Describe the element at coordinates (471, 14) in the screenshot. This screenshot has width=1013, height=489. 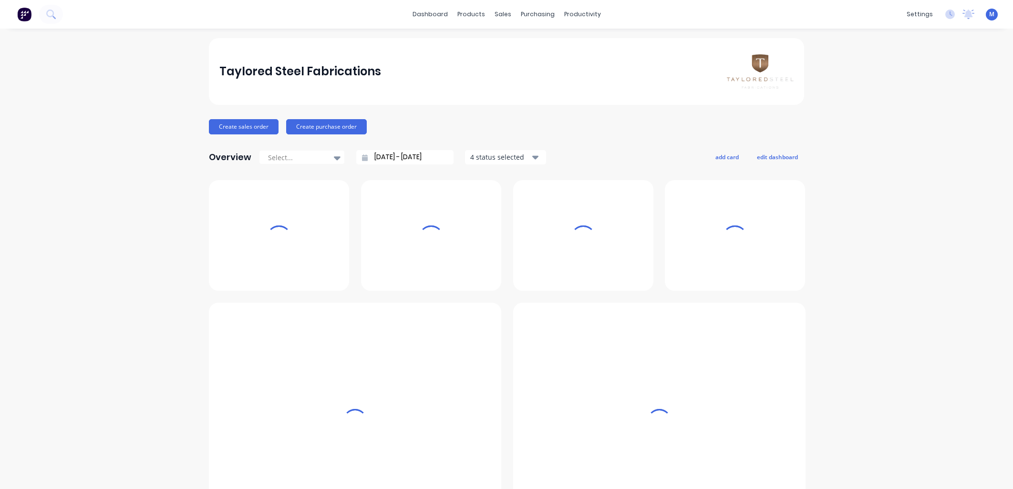
I see `div: products` at that location.